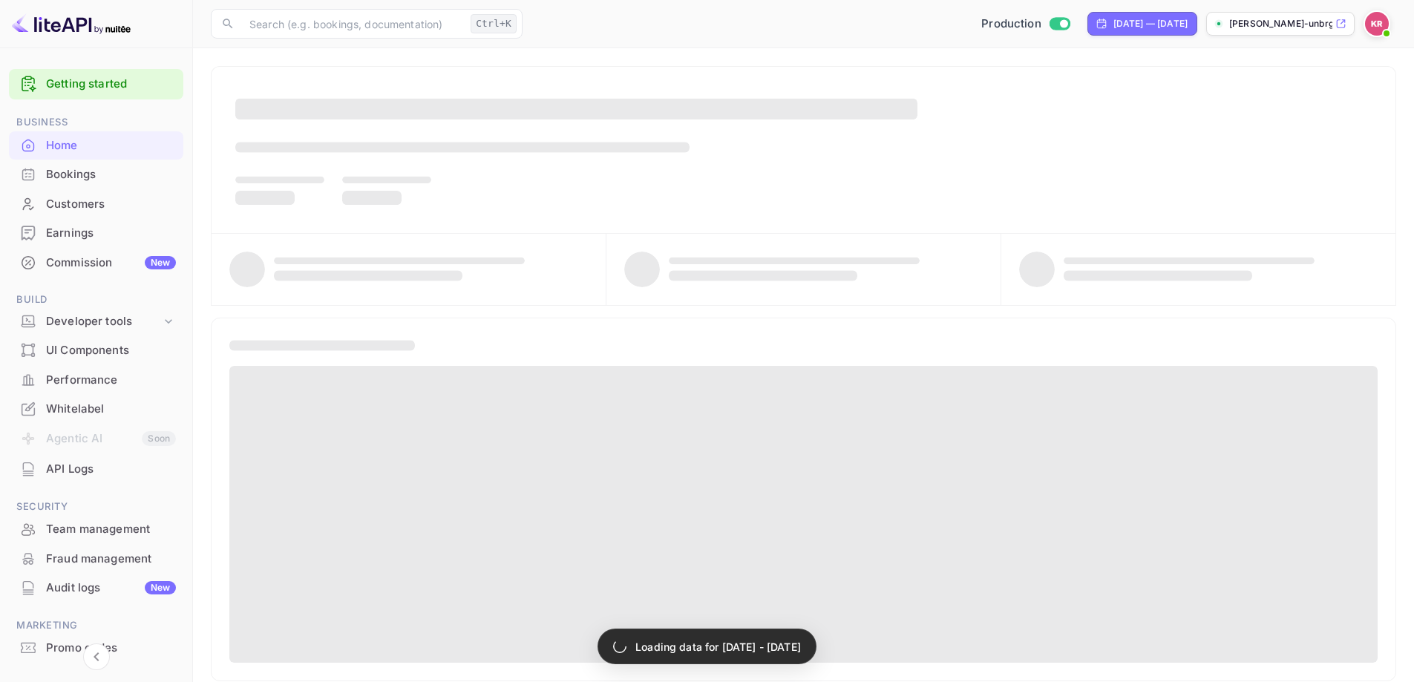  What do you see at coordinates (96, 232) in the screenshot?
I see `a: Earnings` at bounding box center [96, 232].